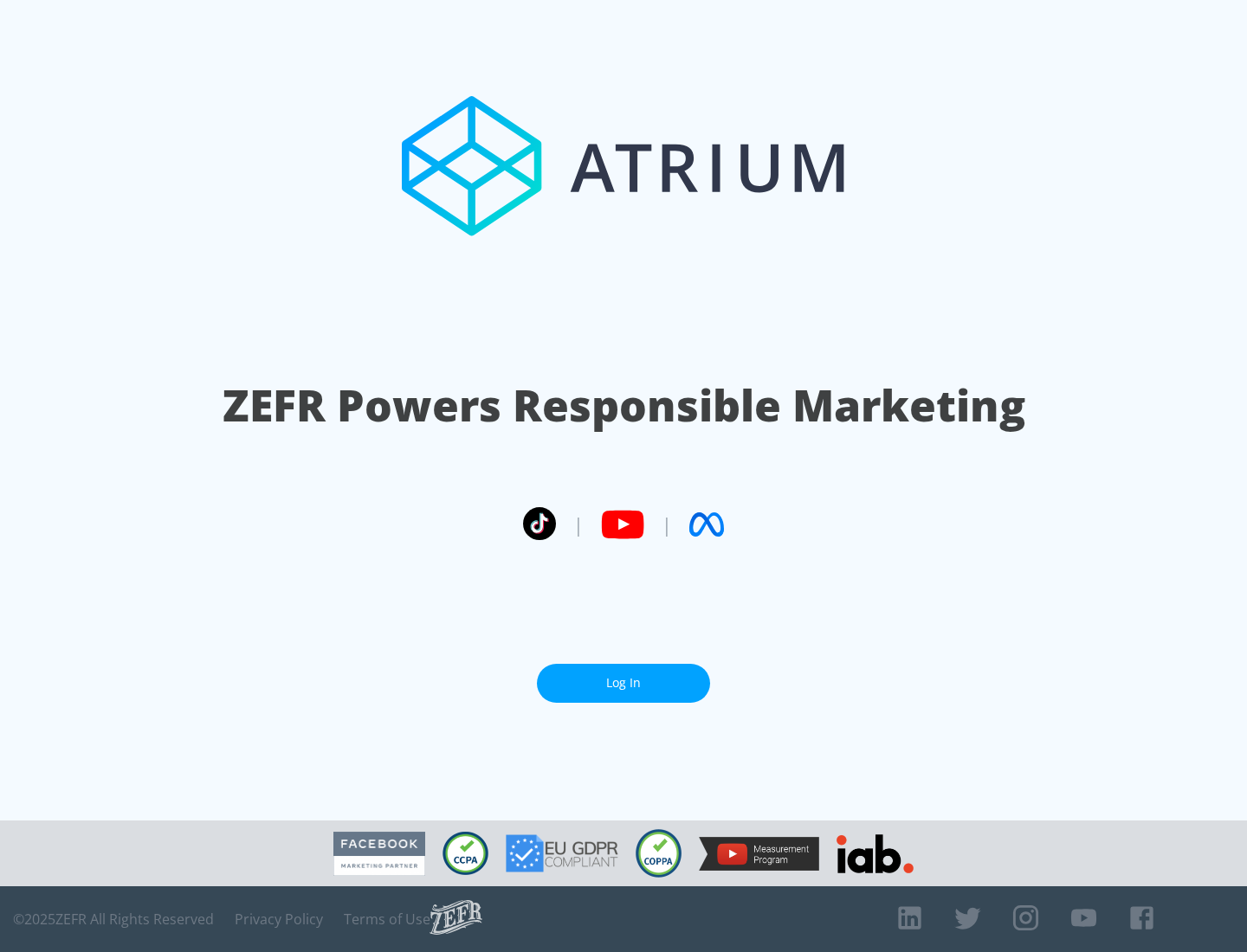 The width and height of the screenshot is (1247, 952). I want to click on img: Facebook Marketing Partner, so click(379, 853).